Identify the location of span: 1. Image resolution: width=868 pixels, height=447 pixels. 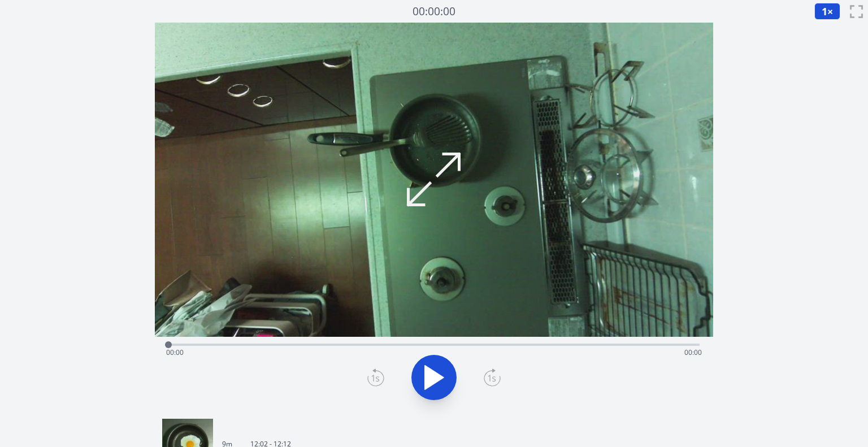
(824, 11).